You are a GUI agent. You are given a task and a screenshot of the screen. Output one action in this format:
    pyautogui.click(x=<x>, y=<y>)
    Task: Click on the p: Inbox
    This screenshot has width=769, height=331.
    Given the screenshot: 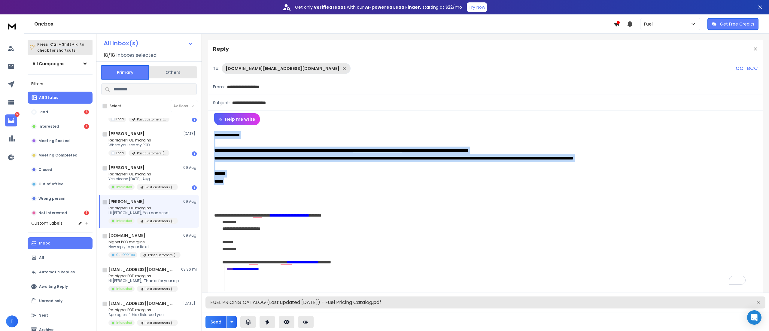 What is the action you would take?
    pyautogui.click(x=44, y=243)
    